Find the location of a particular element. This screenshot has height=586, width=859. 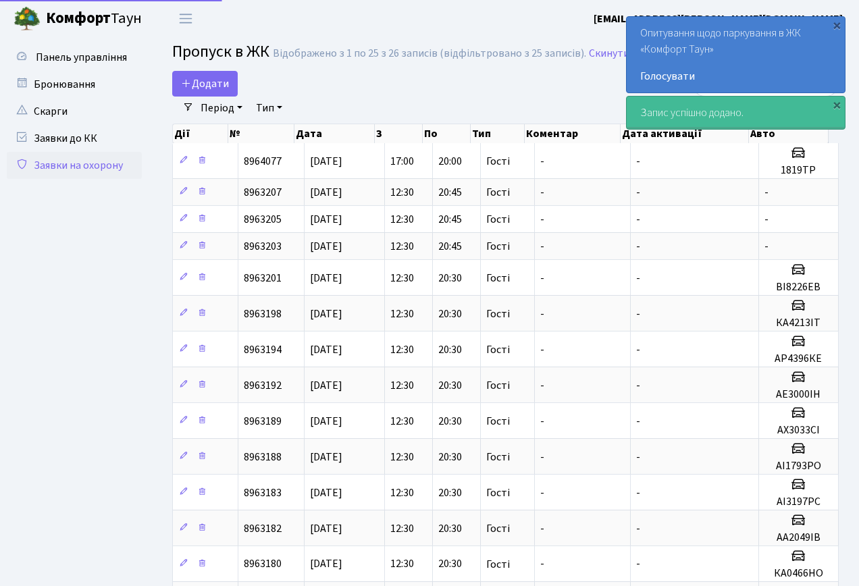

span: 8963180 is located at coordinates (263, 564).